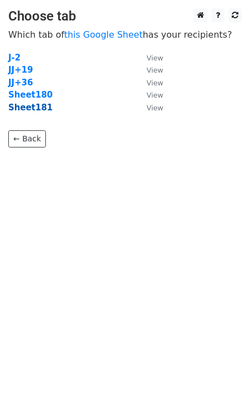 This screenshot has height=397, width=250. What do you see at coordinates (20, 83) in the screenshot?
I see `a: JJ+36` at bounding box center [20, 83].